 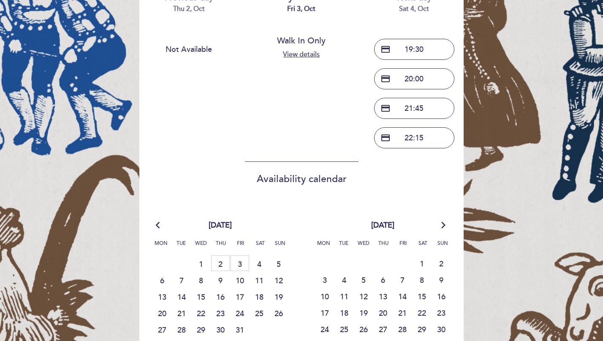 I want to click on a: View details, so click(x=301, y=54).